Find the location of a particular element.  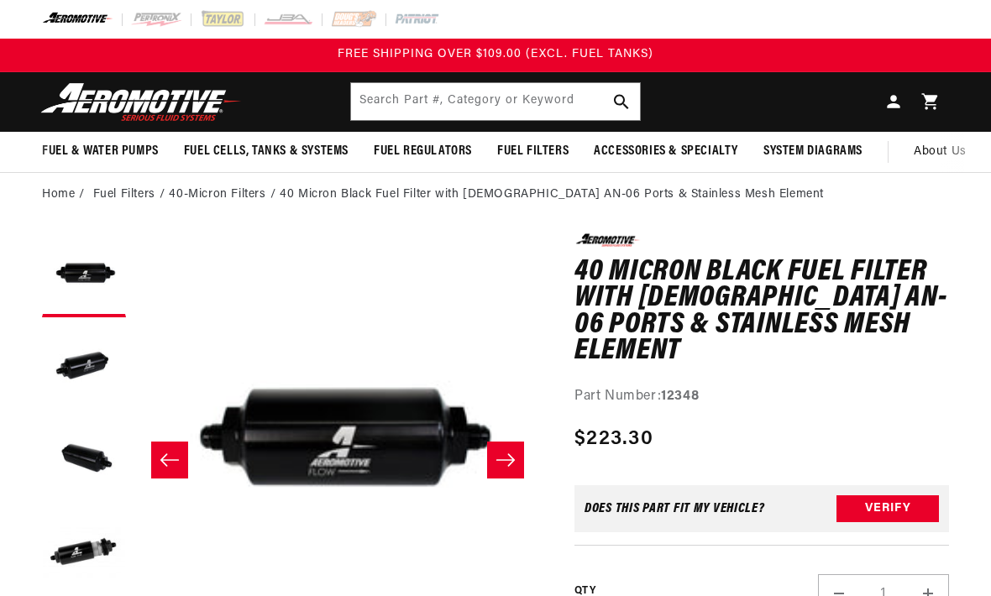

strong: 12348 is located at coordinates (679, 396).